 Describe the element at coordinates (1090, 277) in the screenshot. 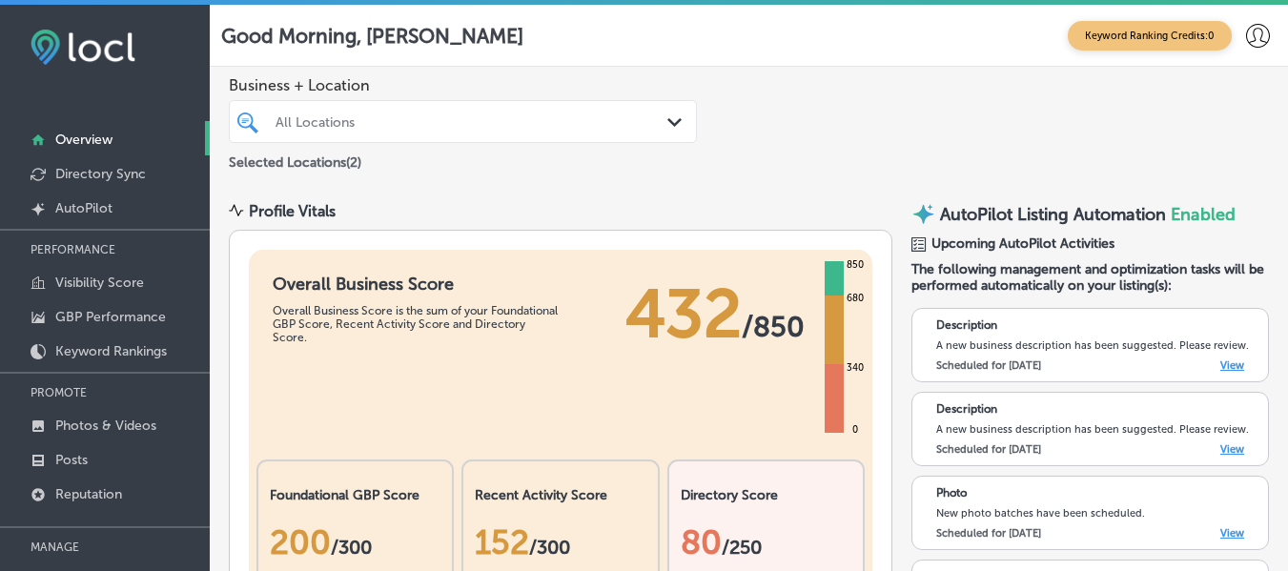

I see `span: The following management and optimization tasks will be performed automatically on your listing(s):` at that location.